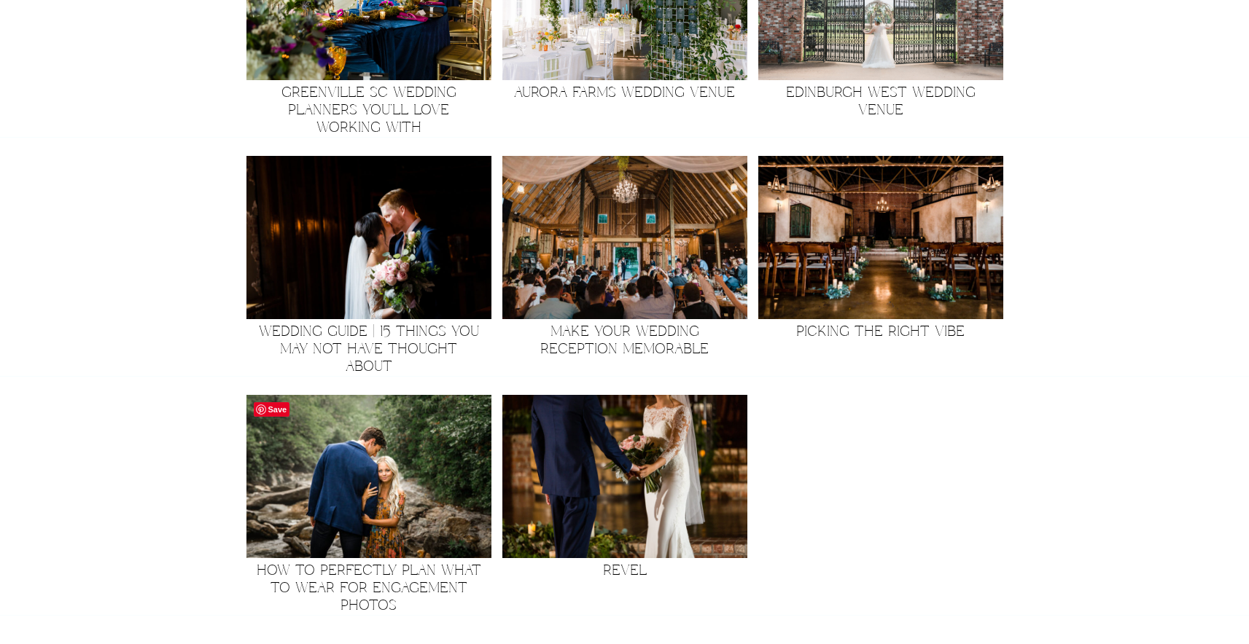 The image size is (1249, 644). I want to click on a: Edinburgh West Wedding Venue, so click(880, 102).